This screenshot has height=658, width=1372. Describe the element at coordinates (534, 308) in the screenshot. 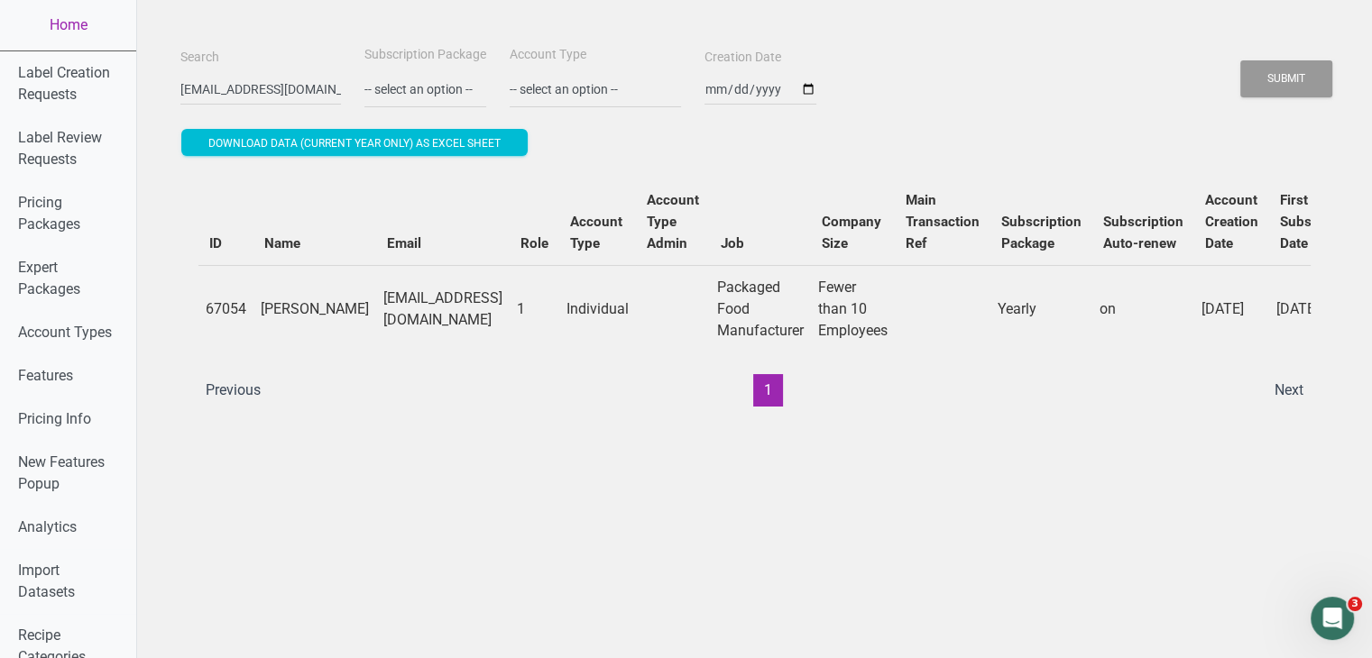

I see `td: 1` at that location.